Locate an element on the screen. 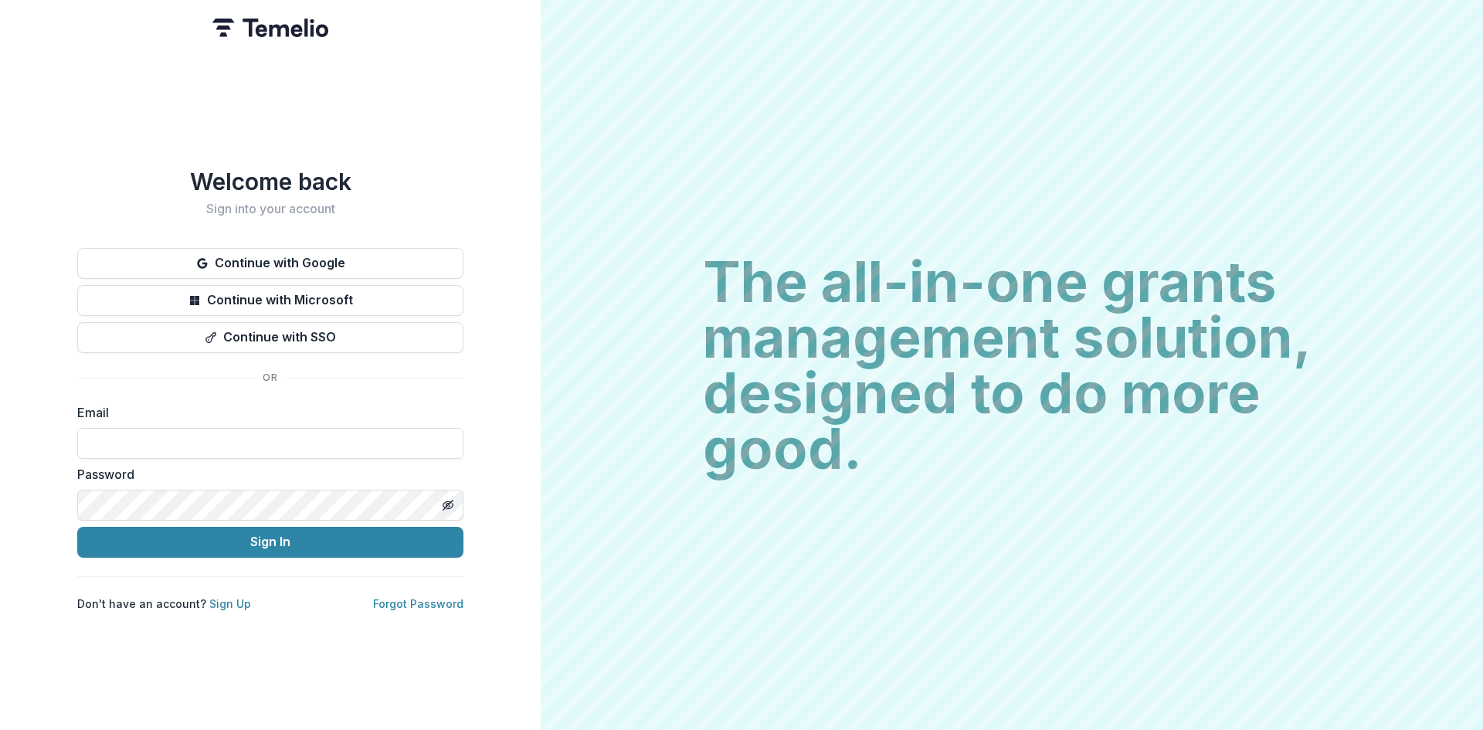 The height and width of the screenshot is (730, 1483). a: Sign Up is located at coordinates (230, 603).